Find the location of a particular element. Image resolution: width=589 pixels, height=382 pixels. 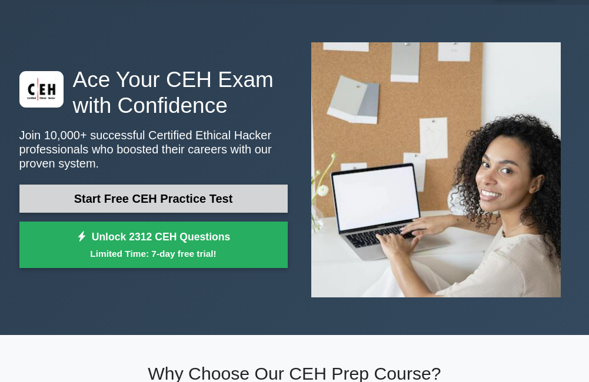

a: Start Free CEH Practice Test is located at coordinates (153, 199).